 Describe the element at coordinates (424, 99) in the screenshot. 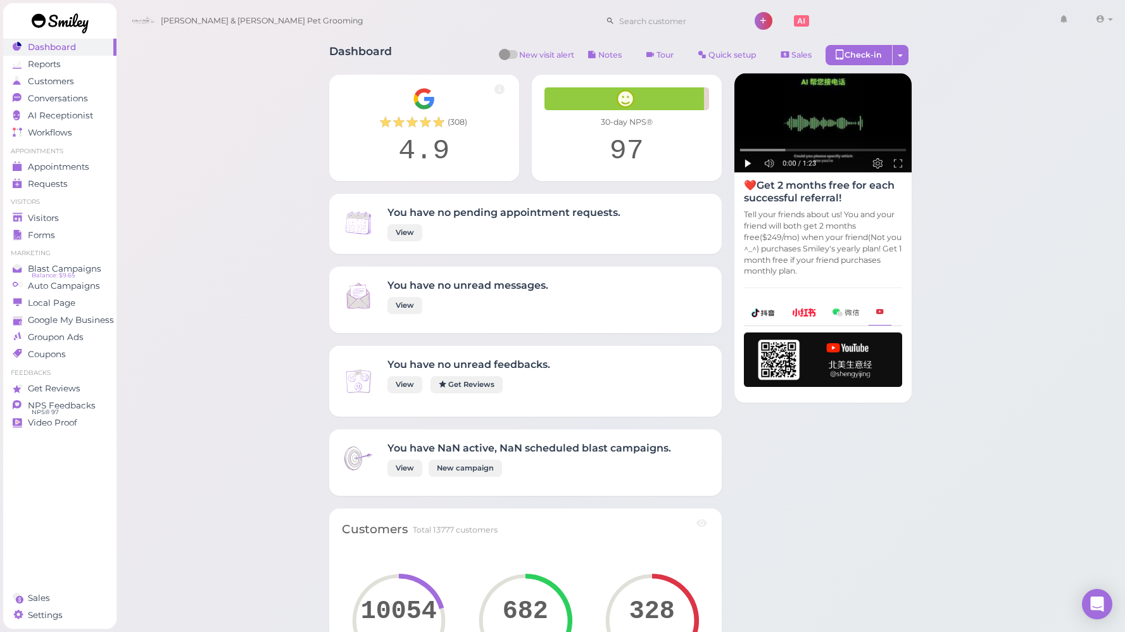

I see `img: Google__G__Logo-edd0e34f60d7ca4a2f4ece79cff21ae3.svg` at that location.